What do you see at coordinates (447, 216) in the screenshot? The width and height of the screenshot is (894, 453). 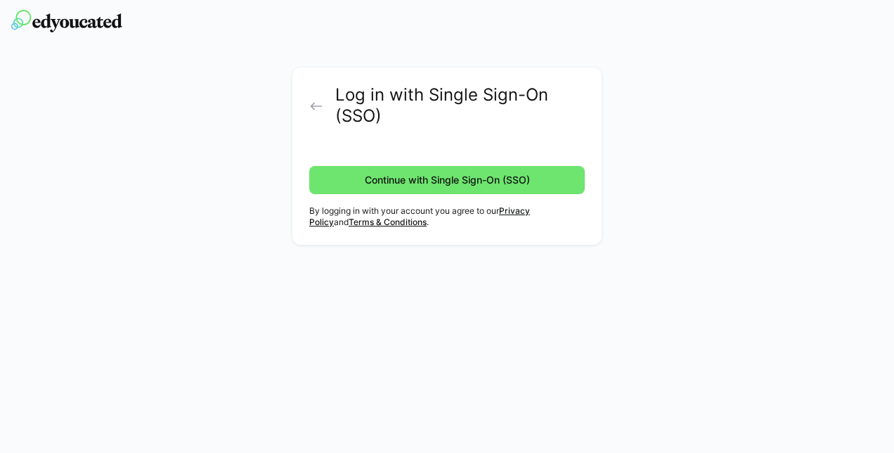 I see `p: By logging in with your account you agree to our and .` at bounding box center [447, 216].